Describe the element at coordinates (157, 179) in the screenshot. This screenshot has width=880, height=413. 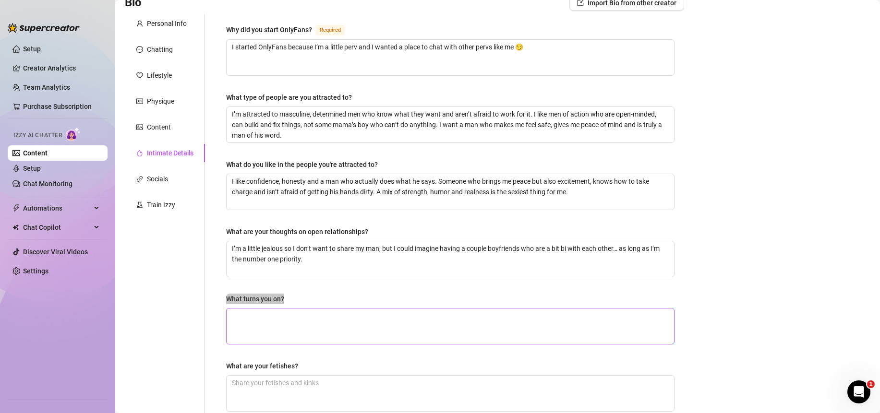
I see `div: Socials` at that location.